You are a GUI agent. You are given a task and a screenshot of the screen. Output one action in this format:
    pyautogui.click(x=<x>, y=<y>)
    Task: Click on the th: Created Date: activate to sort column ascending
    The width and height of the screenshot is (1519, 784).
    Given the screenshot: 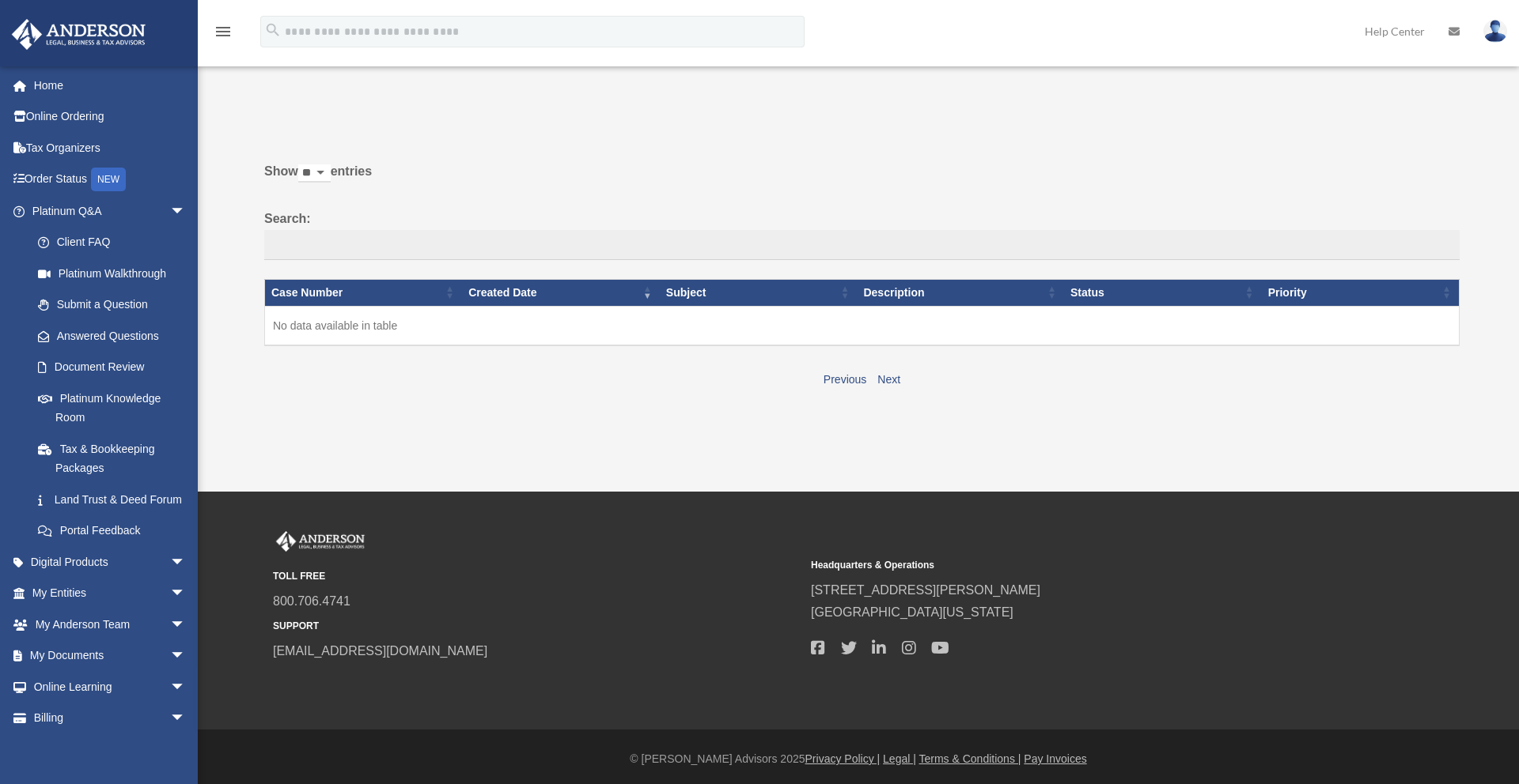 What is the action you would take?
    pyautogui.click(x=561, y=293)
    